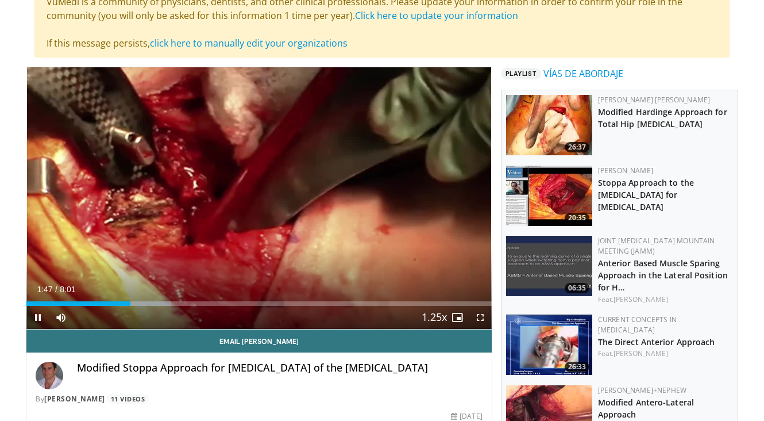 This screenshot has height=421, width=764. I want to click on span: 1:47, so click(44, 289).